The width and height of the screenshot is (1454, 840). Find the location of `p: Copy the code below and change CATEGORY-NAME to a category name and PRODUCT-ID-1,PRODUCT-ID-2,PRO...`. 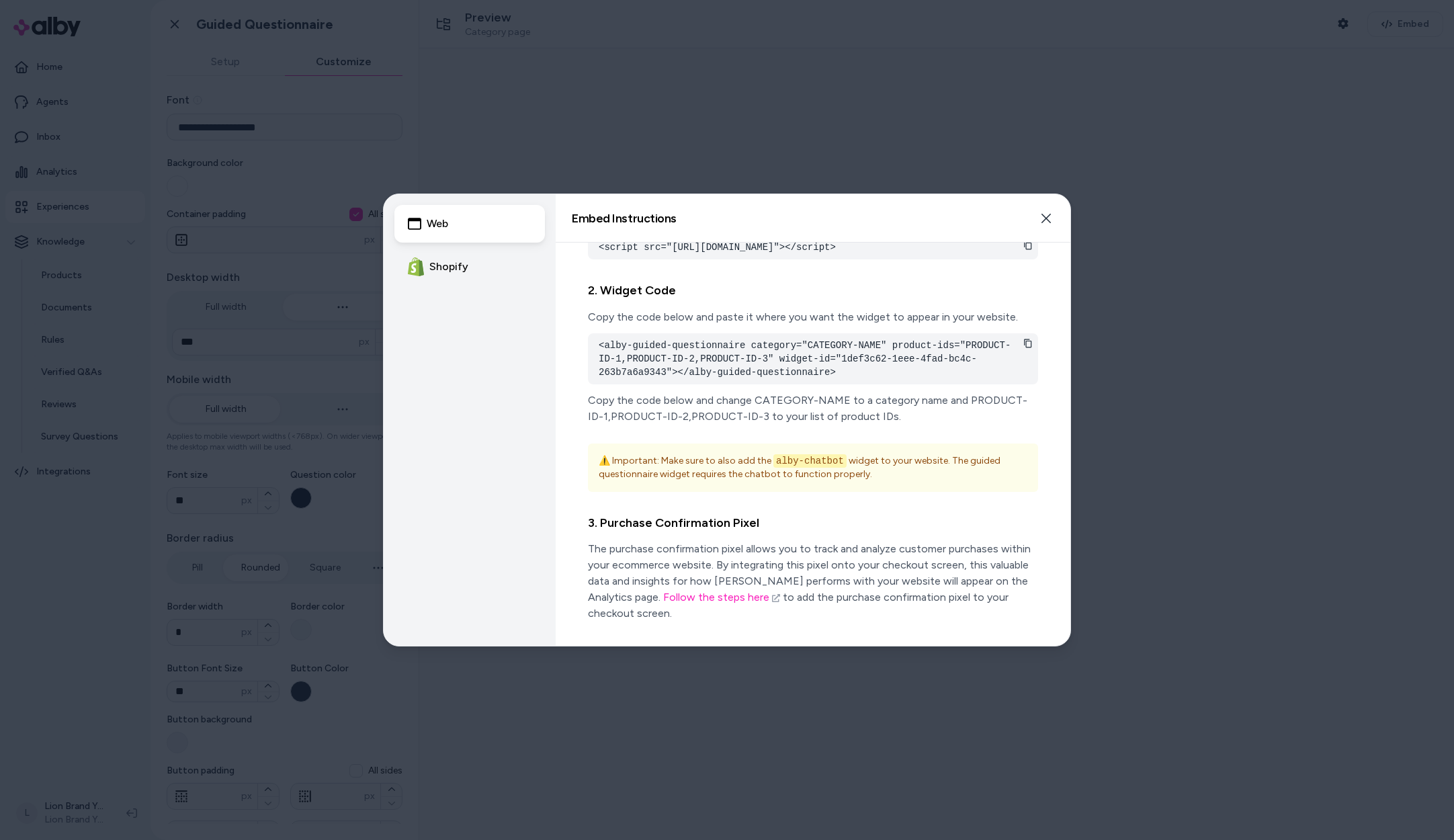

p: Copy the code below and change CATEGORY-NAME to a category name and PRODUCT-ID-1,PRODUCT-ID-2,PRO... is located at coordinates (813, 408).